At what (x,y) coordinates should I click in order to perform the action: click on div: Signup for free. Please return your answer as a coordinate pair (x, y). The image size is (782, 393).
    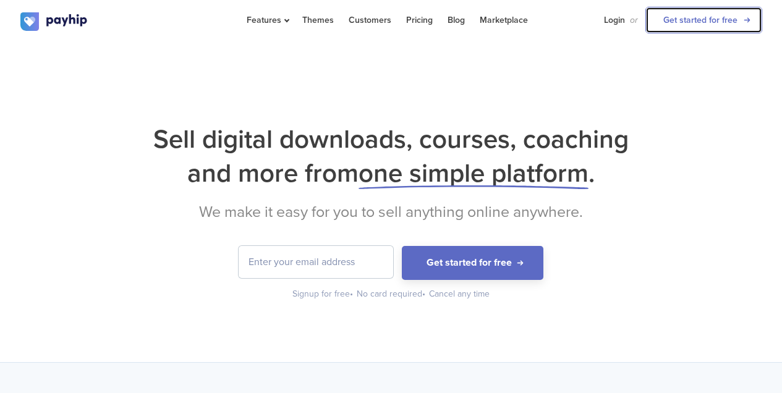
    Looking at the image, I should click on (323, 294).